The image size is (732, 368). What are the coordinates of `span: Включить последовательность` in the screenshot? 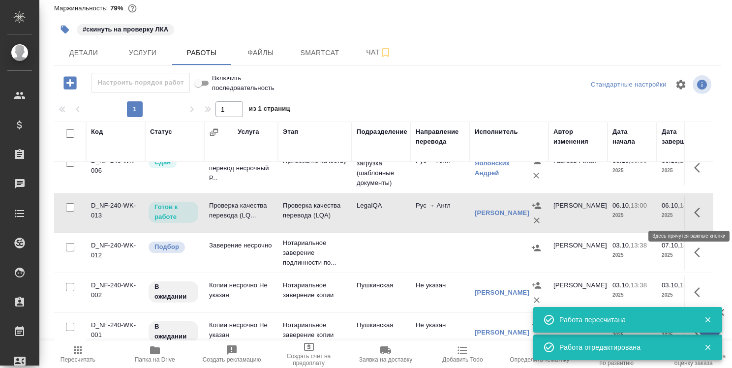 It's located at (243, 83).